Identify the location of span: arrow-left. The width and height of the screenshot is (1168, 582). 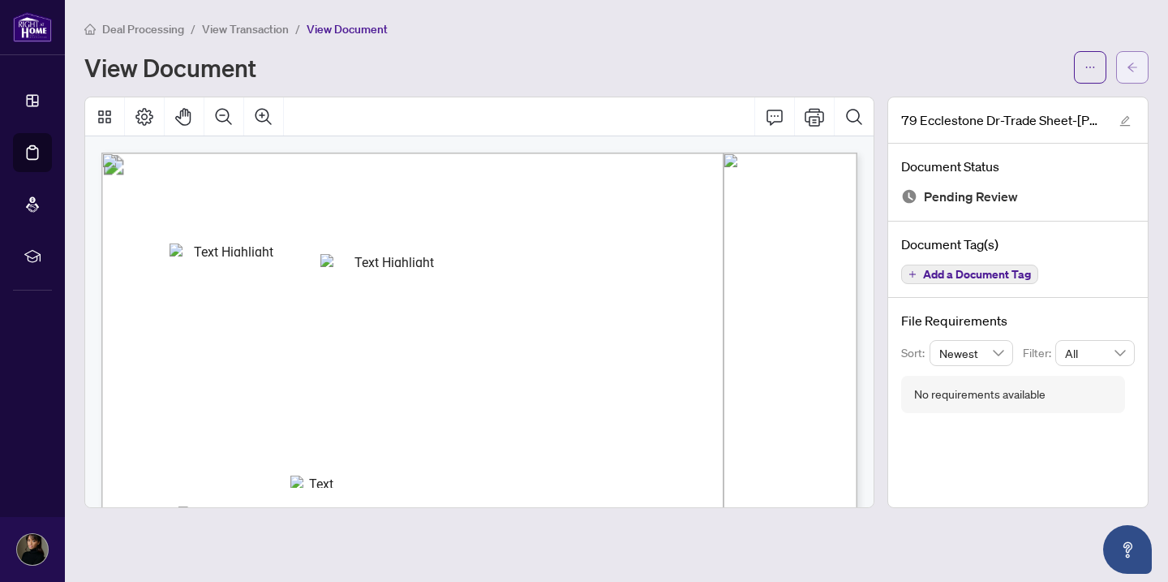
(1133, 67).